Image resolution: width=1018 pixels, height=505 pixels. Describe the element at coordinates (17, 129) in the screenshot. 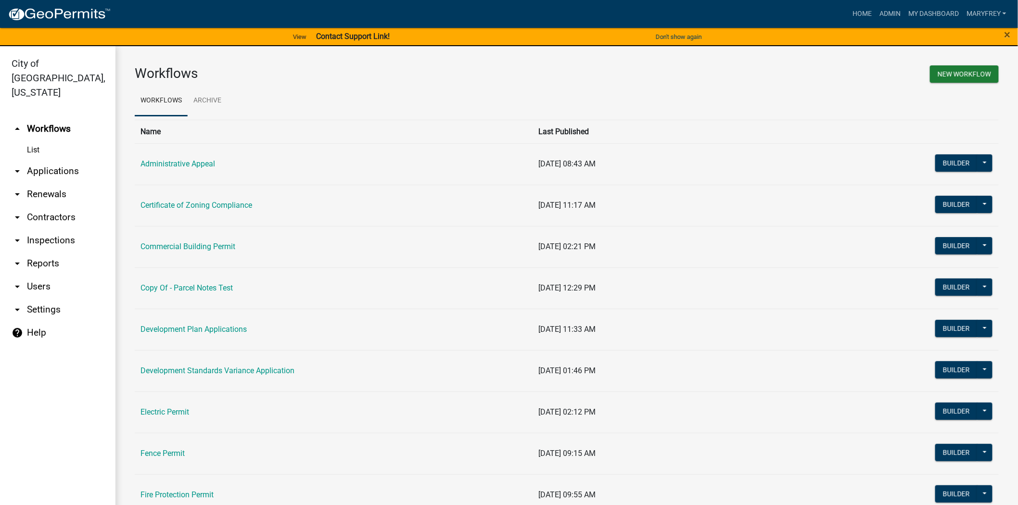

I see `i: arrow_drop_up` at that location.